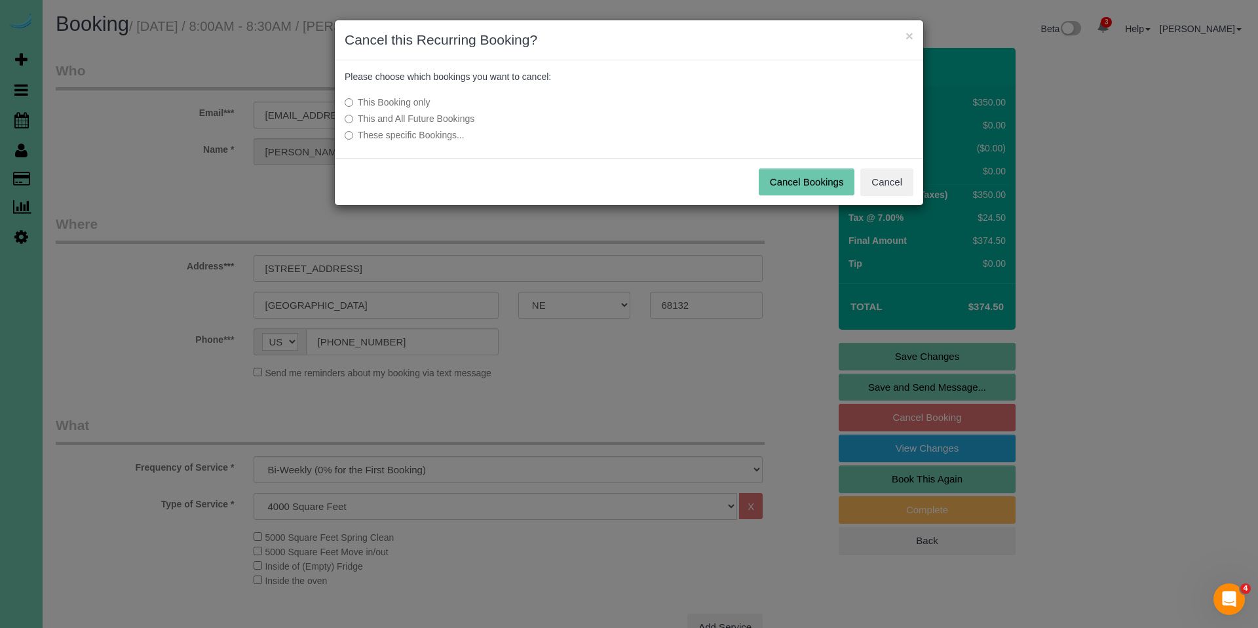  I want to click on input: This and All Future Bookings, so click(349, 119).